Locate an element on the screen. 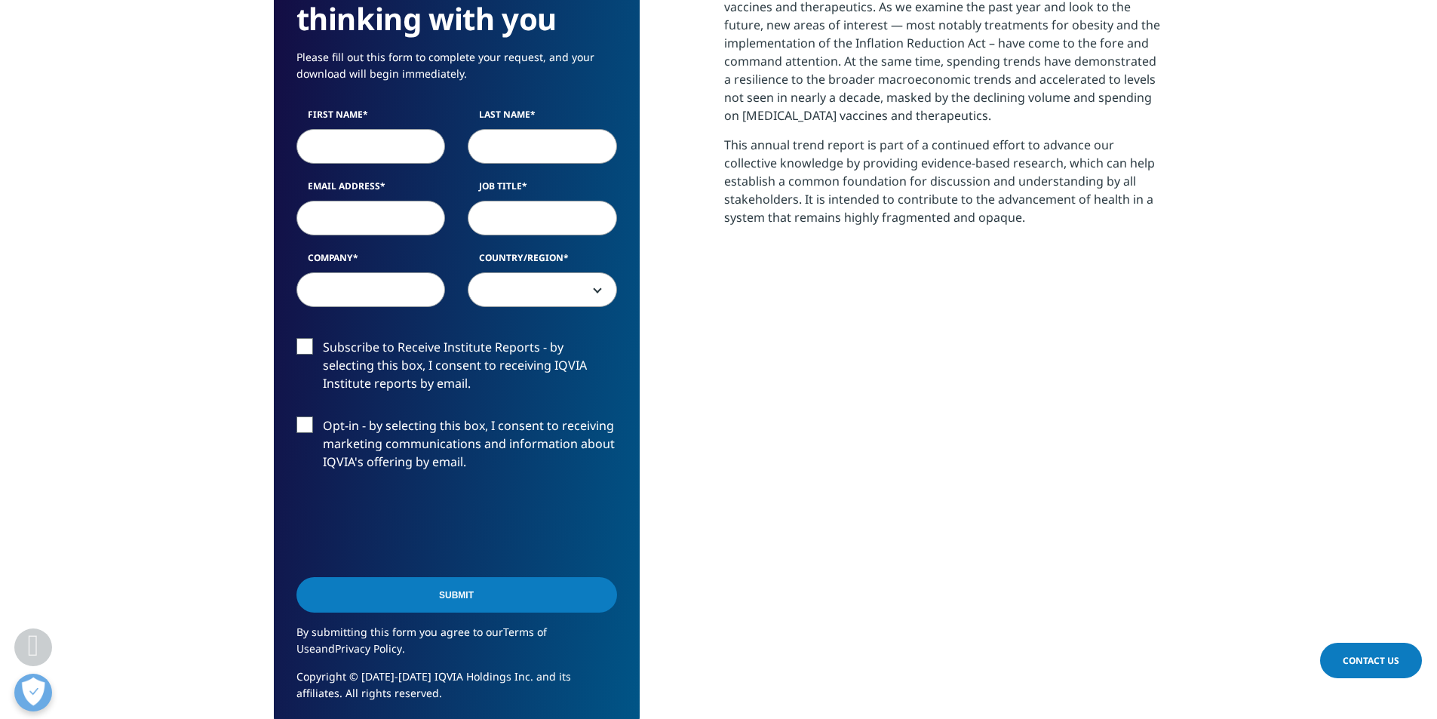 This screenshot has height=719, width=1437. p: Please fill out this form to complete your request, and your download will begin immediately. is located at coordinates (456, 71).